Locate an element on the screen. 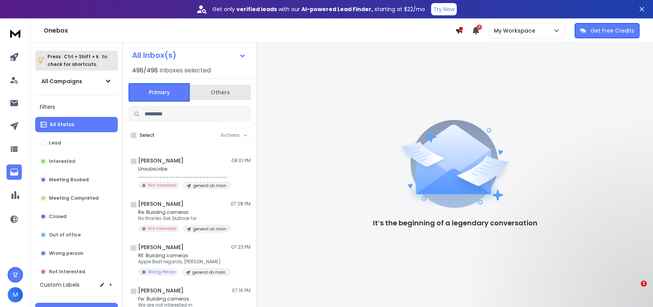 The width and height of the screenshot is (653, 307). h1: All Campaigns is located at coordinates (62, 81).